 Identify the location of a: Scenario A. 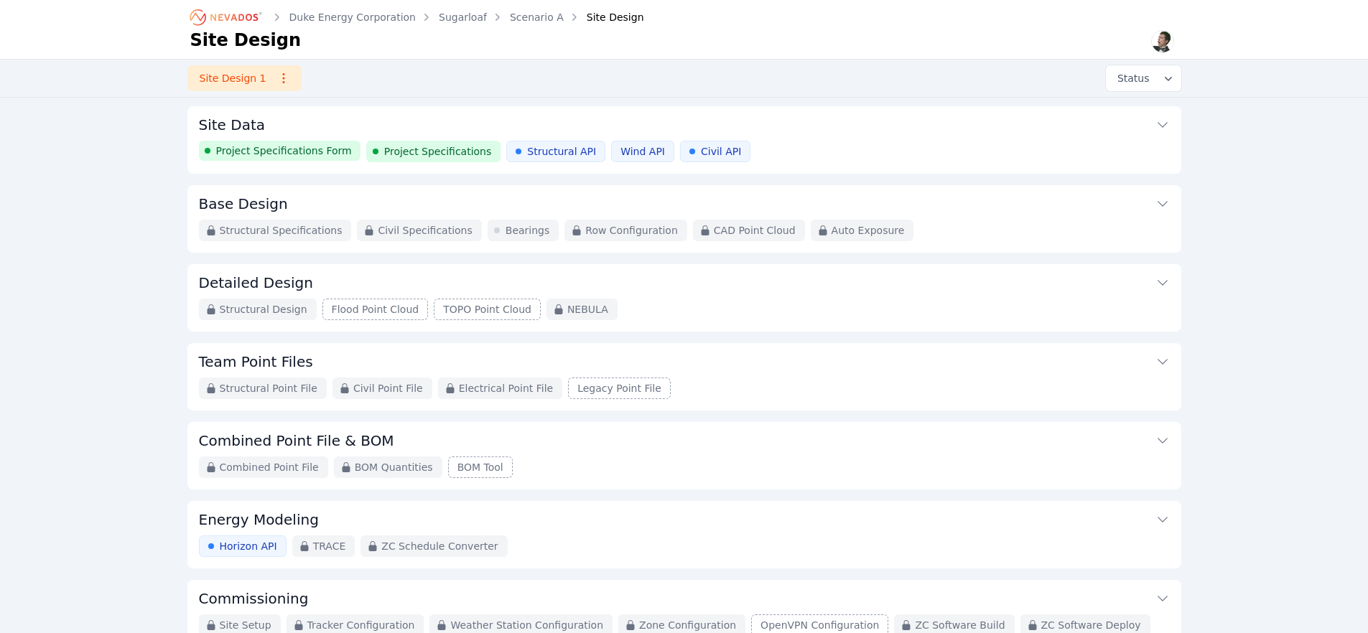
(536, 17).